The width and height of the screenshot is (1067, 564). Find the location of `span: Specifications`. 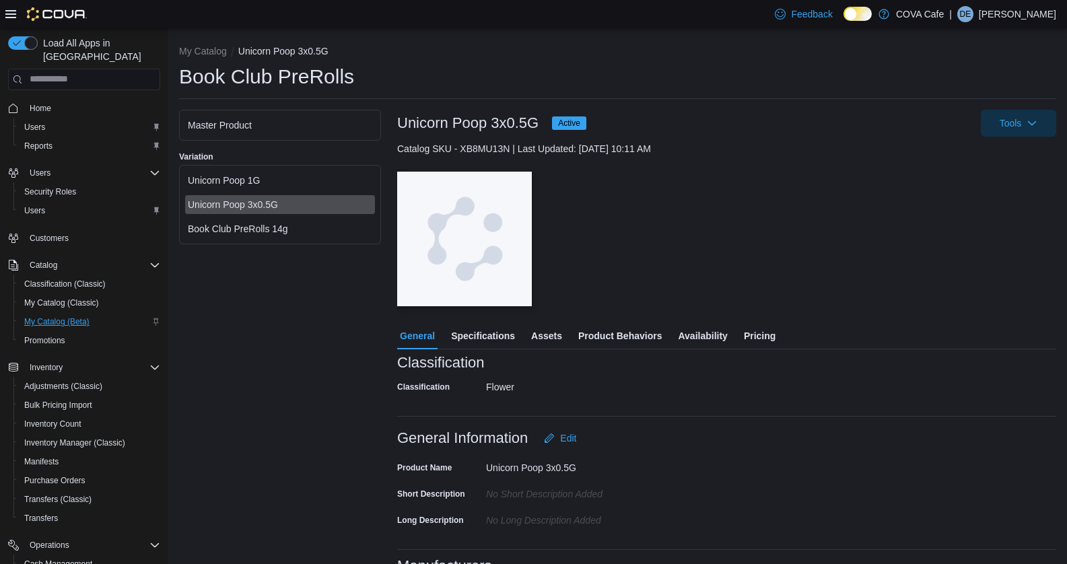

span: Specifications is located at coordinates (483, 336).